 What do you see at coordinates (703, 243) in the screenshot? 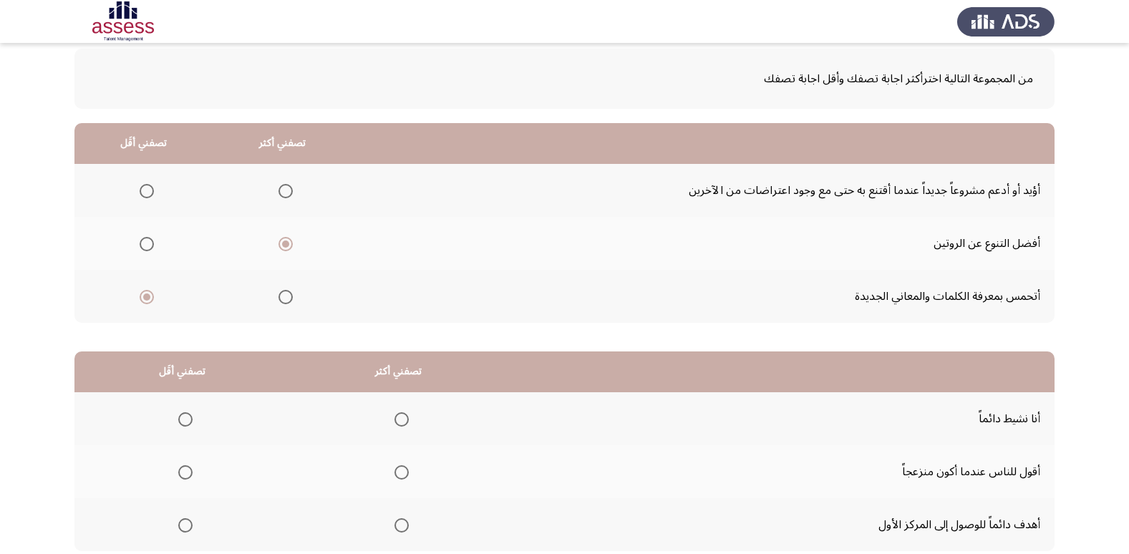
I see `td: أفضل التنوع عن الروتين` at bounding box center [703, 243].